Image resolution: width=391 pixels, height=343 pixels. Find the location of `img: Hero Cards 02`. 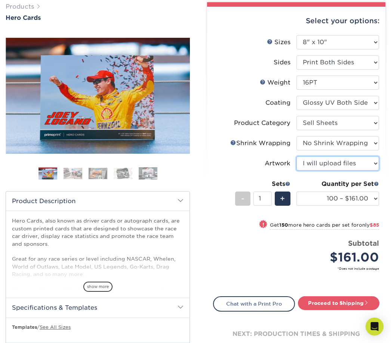

img: Hero Cards 02 is located at coordinates (73, 173).